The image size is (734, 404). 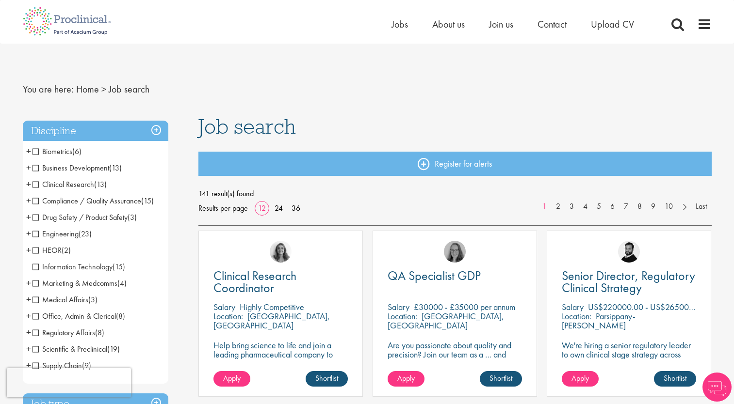 I want to click on span: Join us, so click(x=501, y=24).